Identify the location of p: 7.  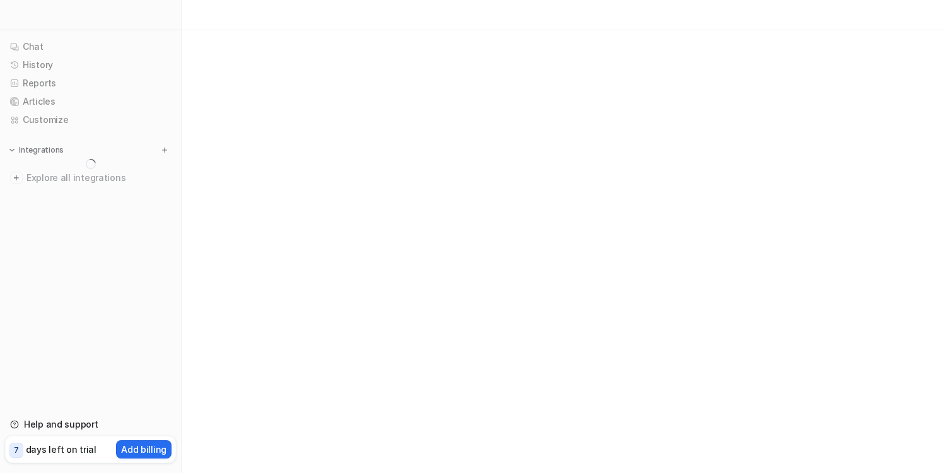
(16, 450).